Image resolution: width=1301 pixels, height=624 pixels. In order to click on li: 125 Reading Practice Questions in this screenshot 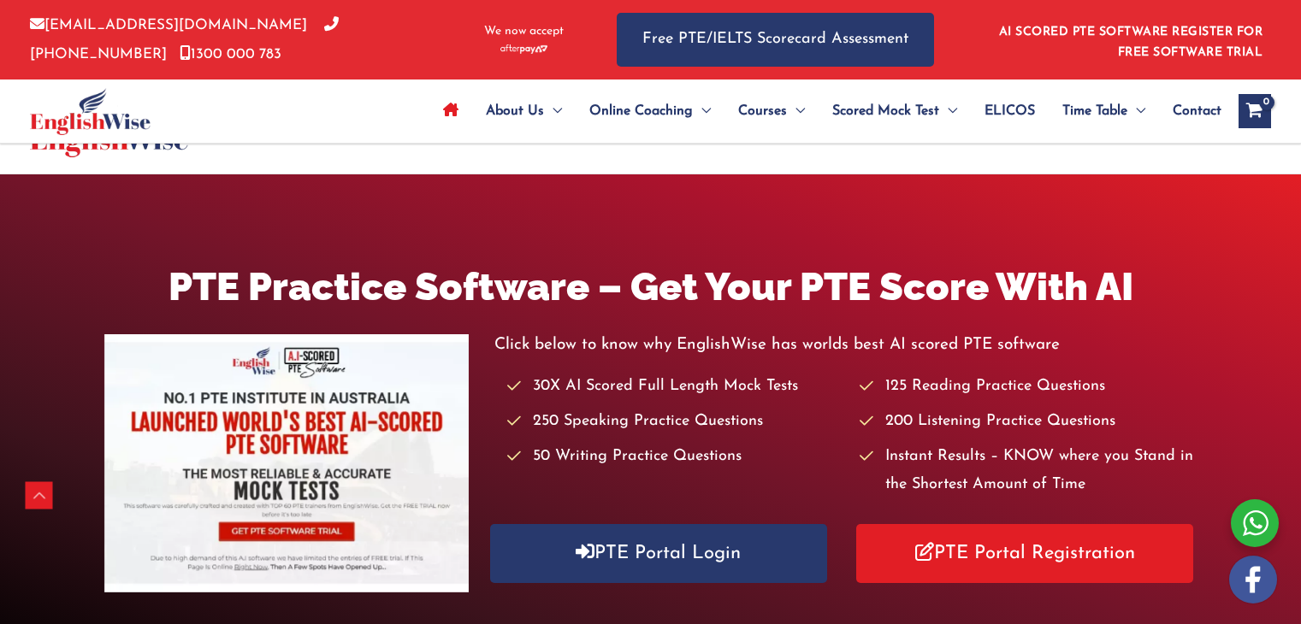, I will do `click(1028, 387)`.